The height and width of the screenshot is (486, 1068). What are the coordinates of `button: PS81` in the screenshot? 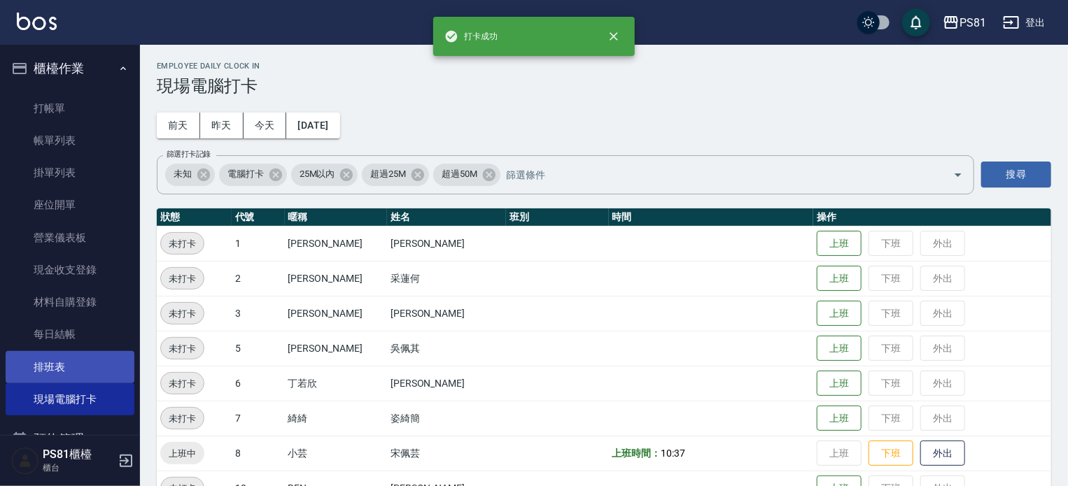 It's located at (964, 22).